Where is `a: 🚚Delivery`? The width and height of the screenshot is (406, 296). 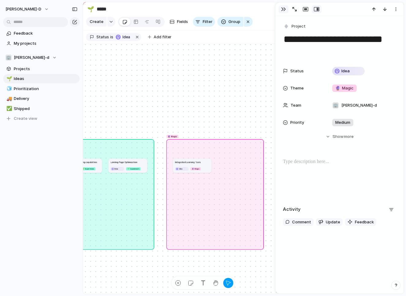
a: 🚚Delivery is located at coordinates (41, 99).